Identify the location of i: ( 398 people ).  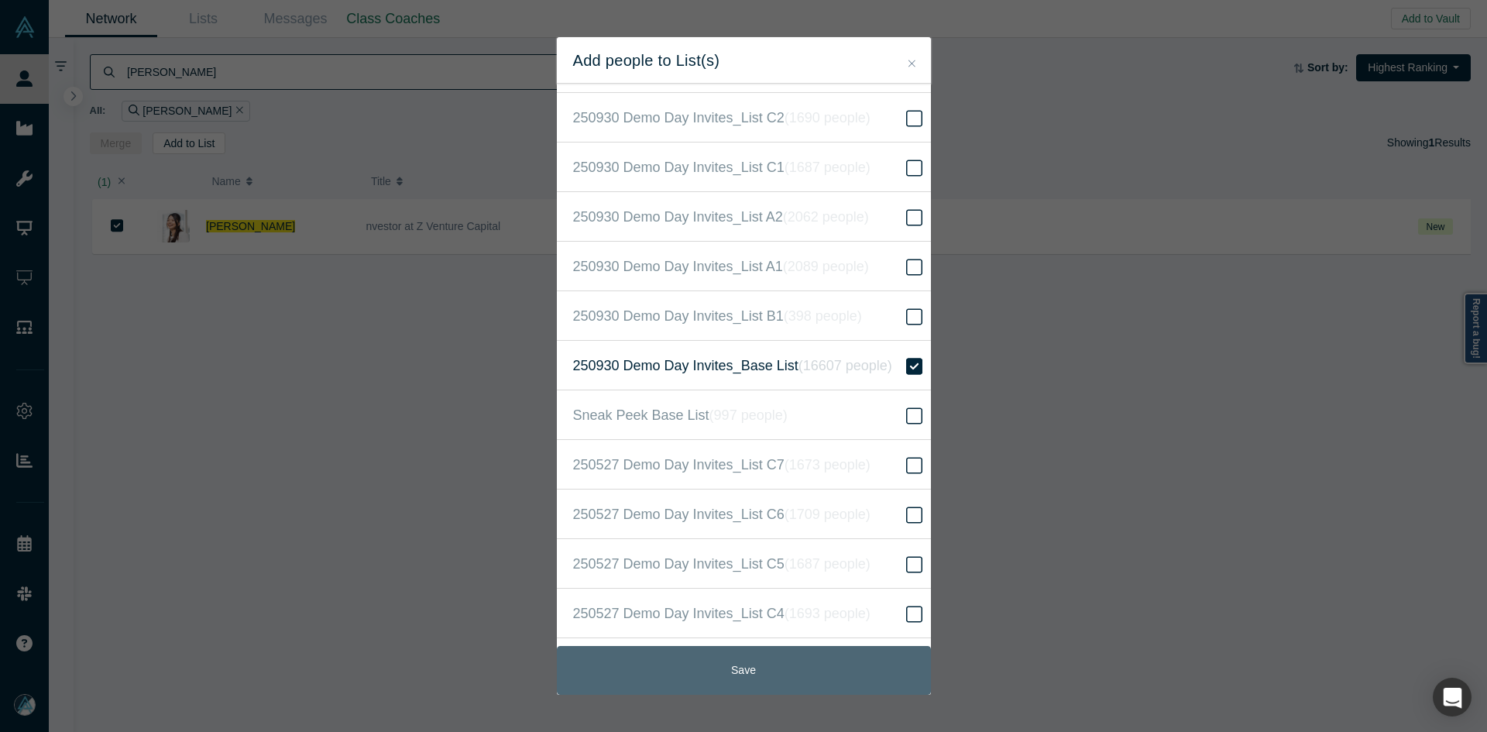
(823, 316).